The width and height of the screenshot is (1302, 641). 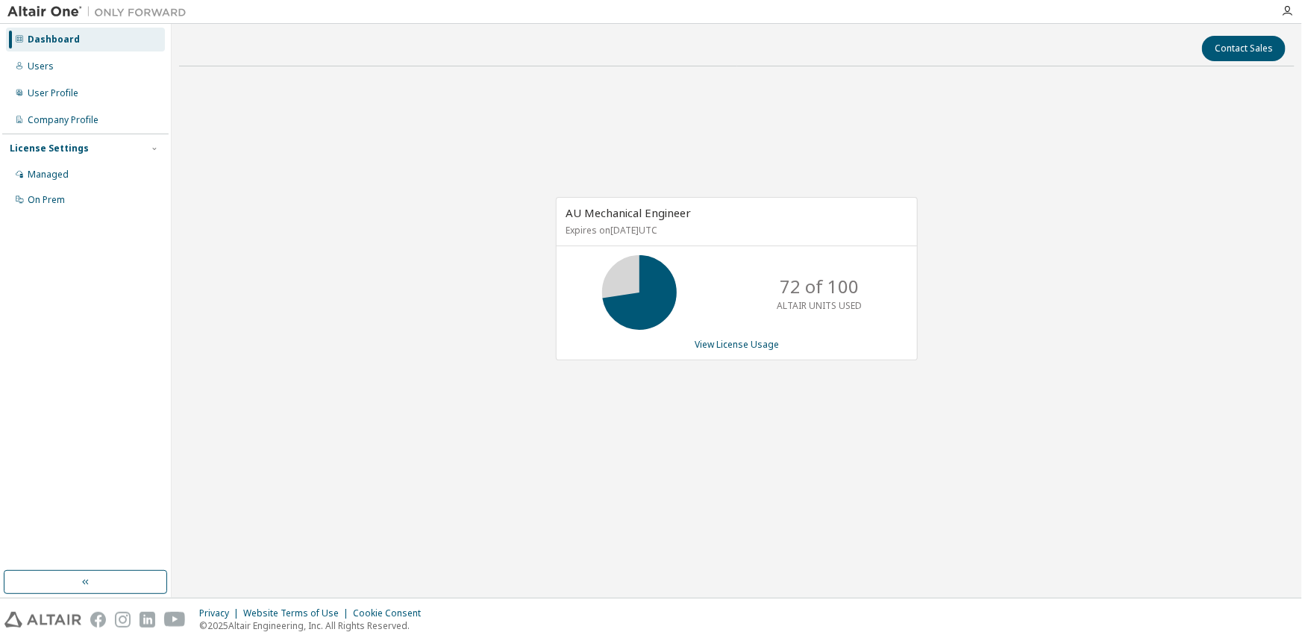 I want to click on img: Altair One, so click(x=101, y=12).